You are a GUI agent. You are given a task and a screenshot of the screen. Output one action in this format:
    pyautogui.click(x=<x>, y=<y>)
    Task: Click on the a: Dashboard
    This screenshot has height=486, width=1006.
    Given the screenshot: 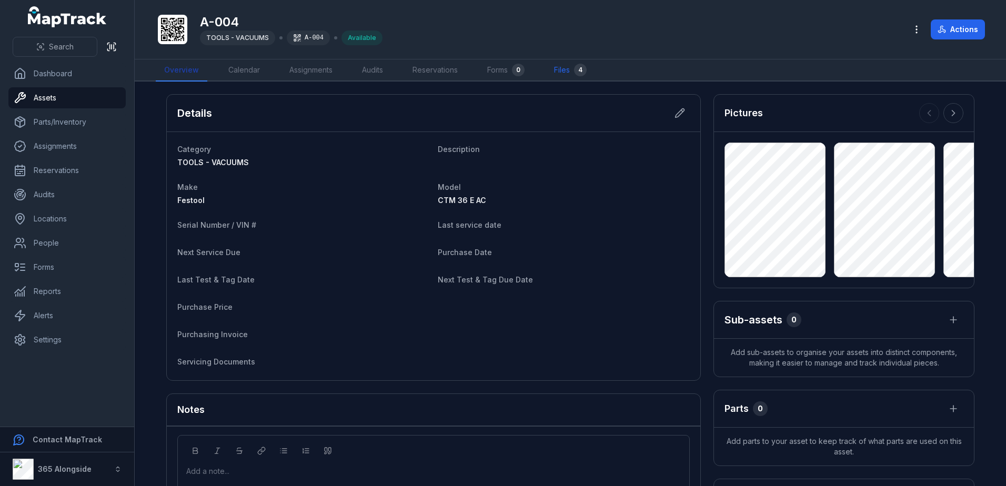 What is the action you would take?
    pyautogui.click(x=67, y=74)
    